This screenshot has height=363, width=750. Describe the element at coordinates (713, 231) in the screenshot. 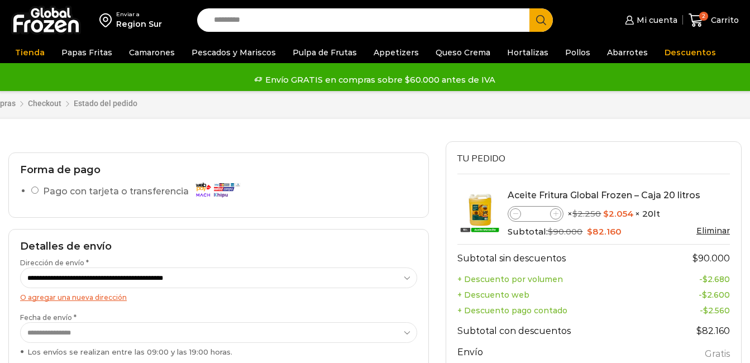

I see `a: Eliminar` at that location.